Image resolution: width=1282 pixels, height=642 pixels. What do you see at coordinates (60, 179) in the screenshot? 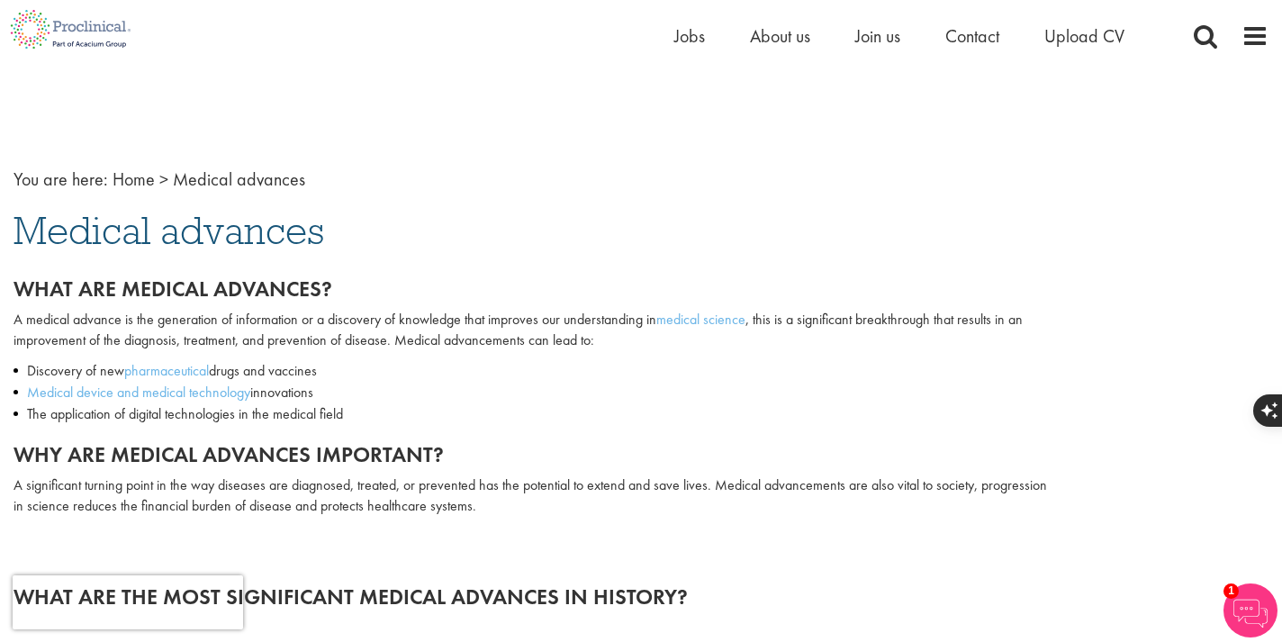
I see `span: You are here:` at bounding box center [60, 179].